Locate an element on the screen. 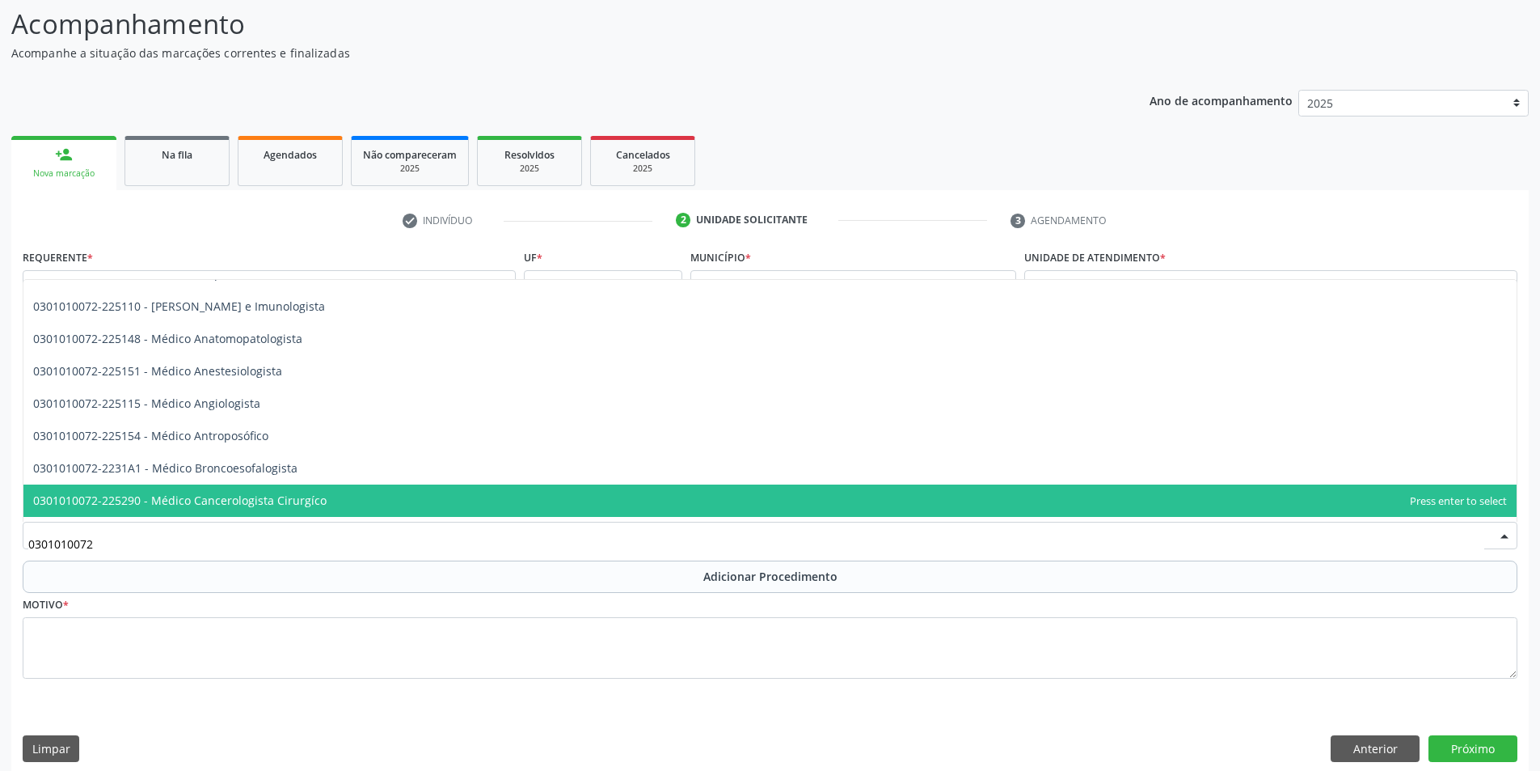  span: Cancelados is located at coordinates (643, 154).